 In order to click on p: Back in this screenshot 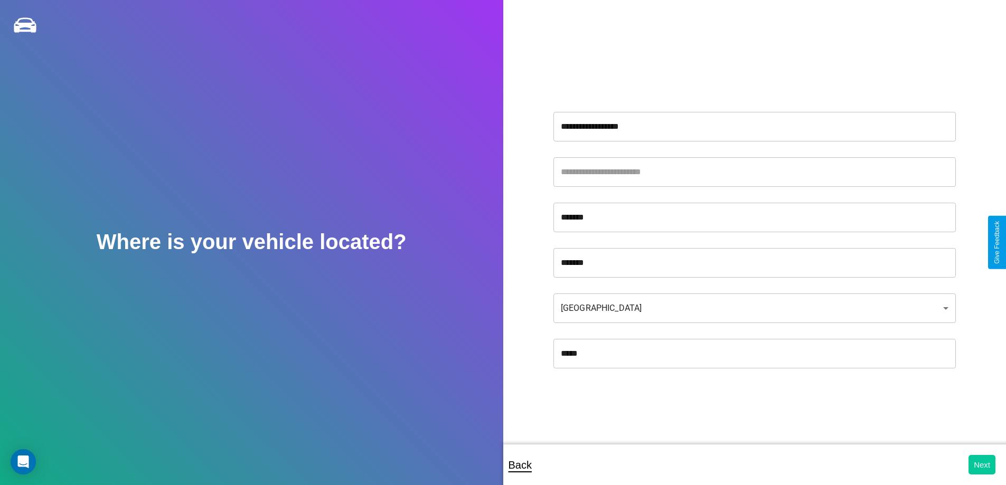, I will do `click(520, 465)`.